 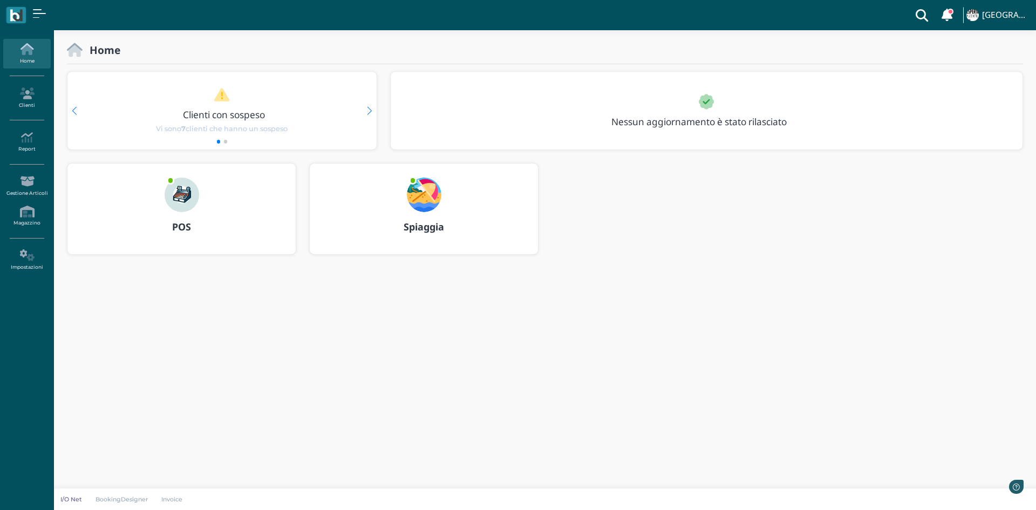 I want to click on h2: Home, so click(x=101, y=50).